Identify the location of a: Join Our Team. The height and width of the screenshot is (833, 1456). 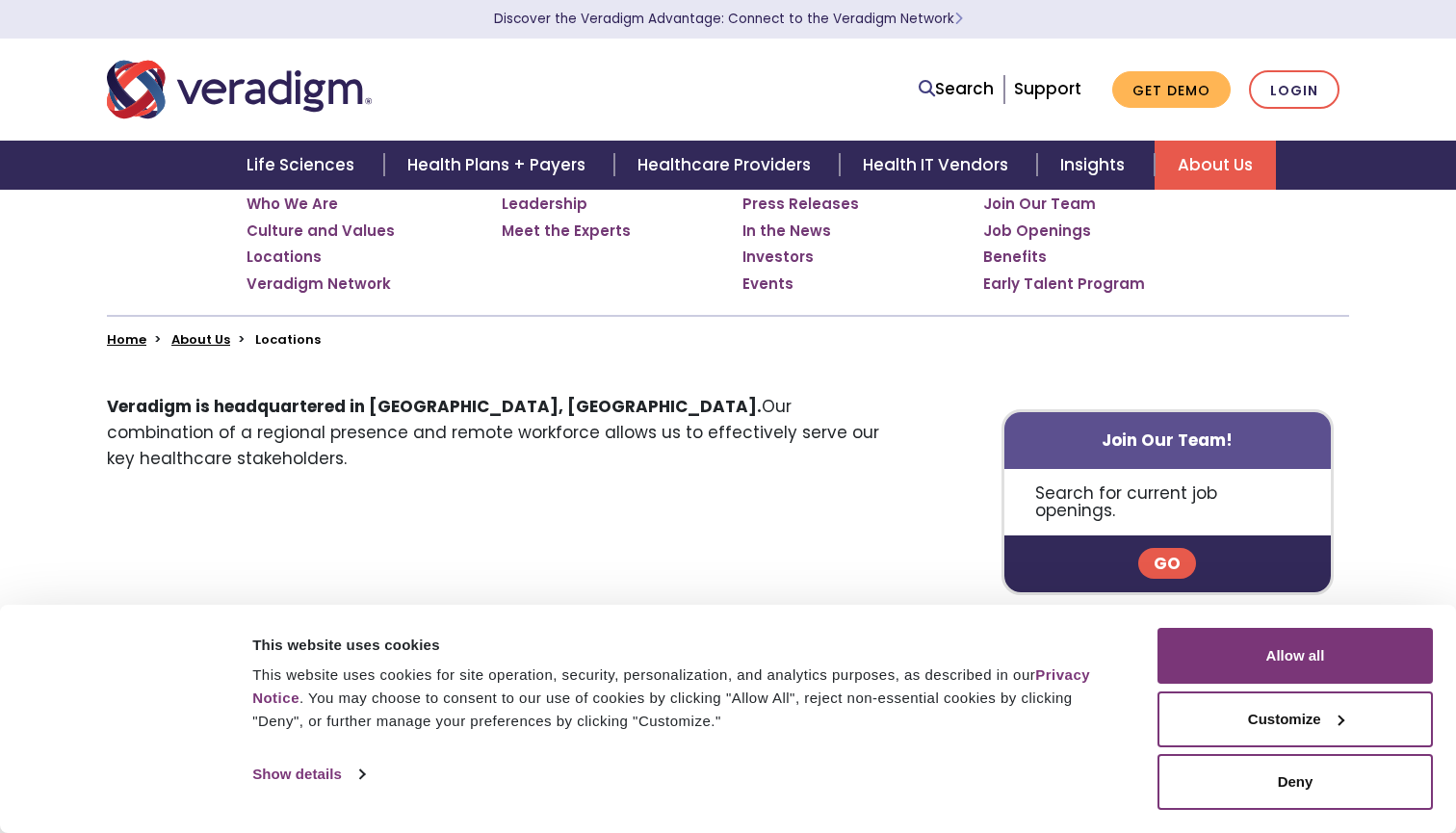
(1038, 204).